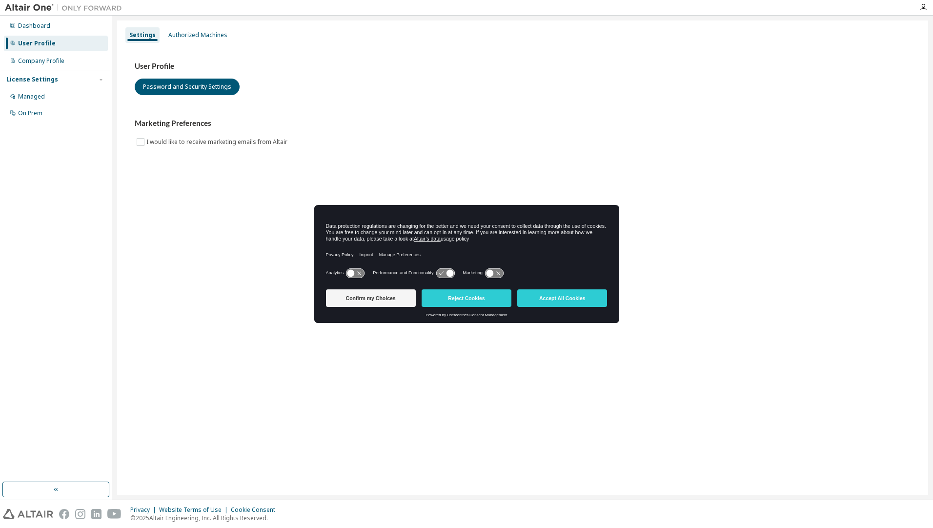 This screenshot has width=933, height=528. I want to click on h3: Marketing Preferences, so click(522, 123).